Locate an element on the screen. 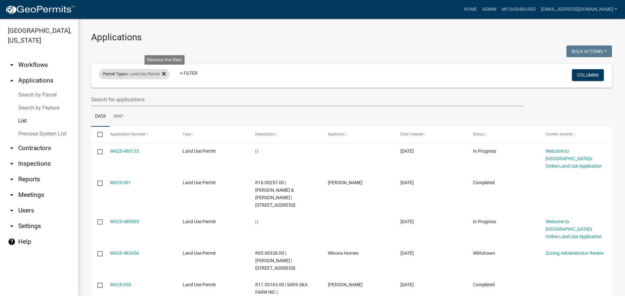  datatable-header-cell: Type is located at coordinates (212, 135).